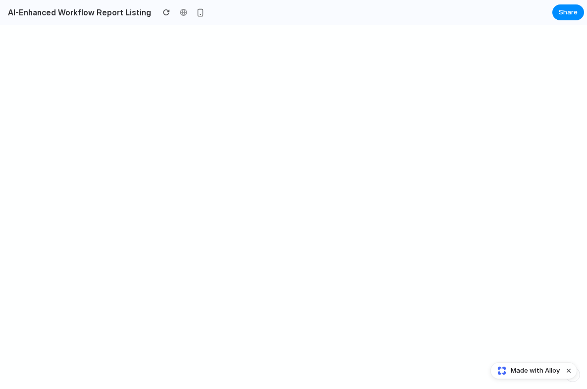 Image resolution: width=587 pixels, height=389 pixels. I want to click on button: Share, so click(568, 12).